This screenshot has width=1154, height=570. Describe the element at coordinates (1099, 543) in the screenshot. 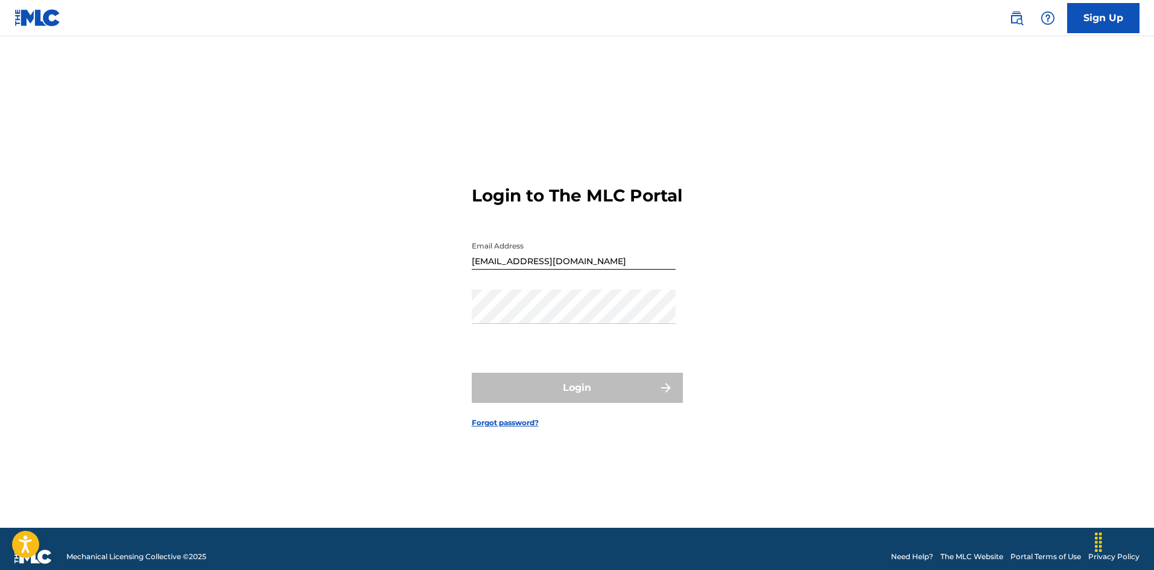

I see `div: Drag` at that location.